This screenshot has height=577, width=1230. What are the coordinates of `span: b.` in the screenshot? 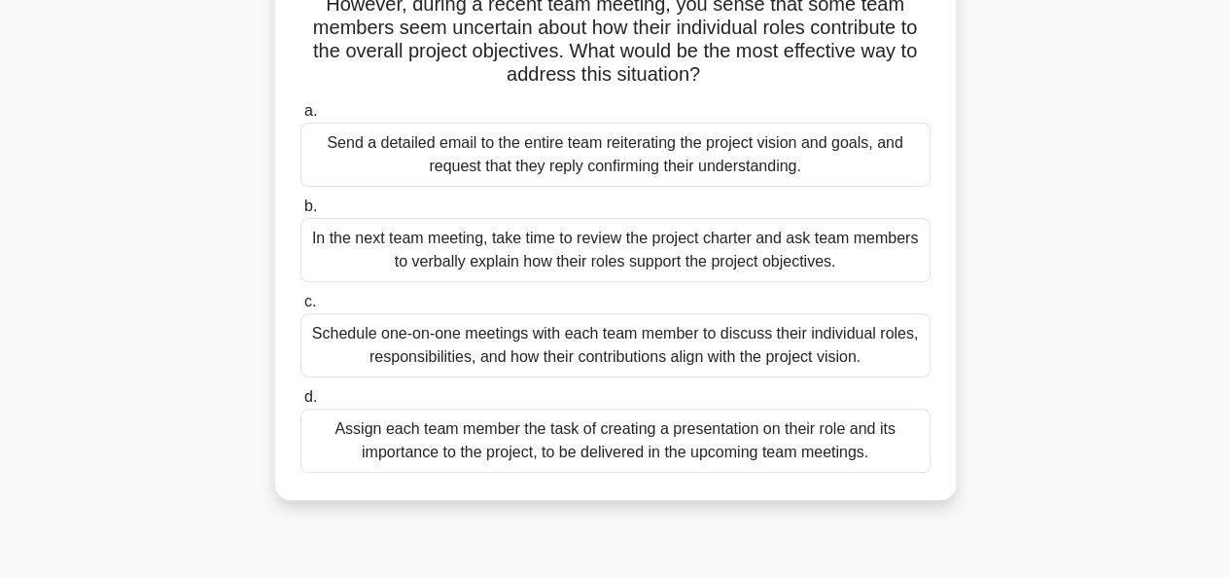 It's located at (310, 205).